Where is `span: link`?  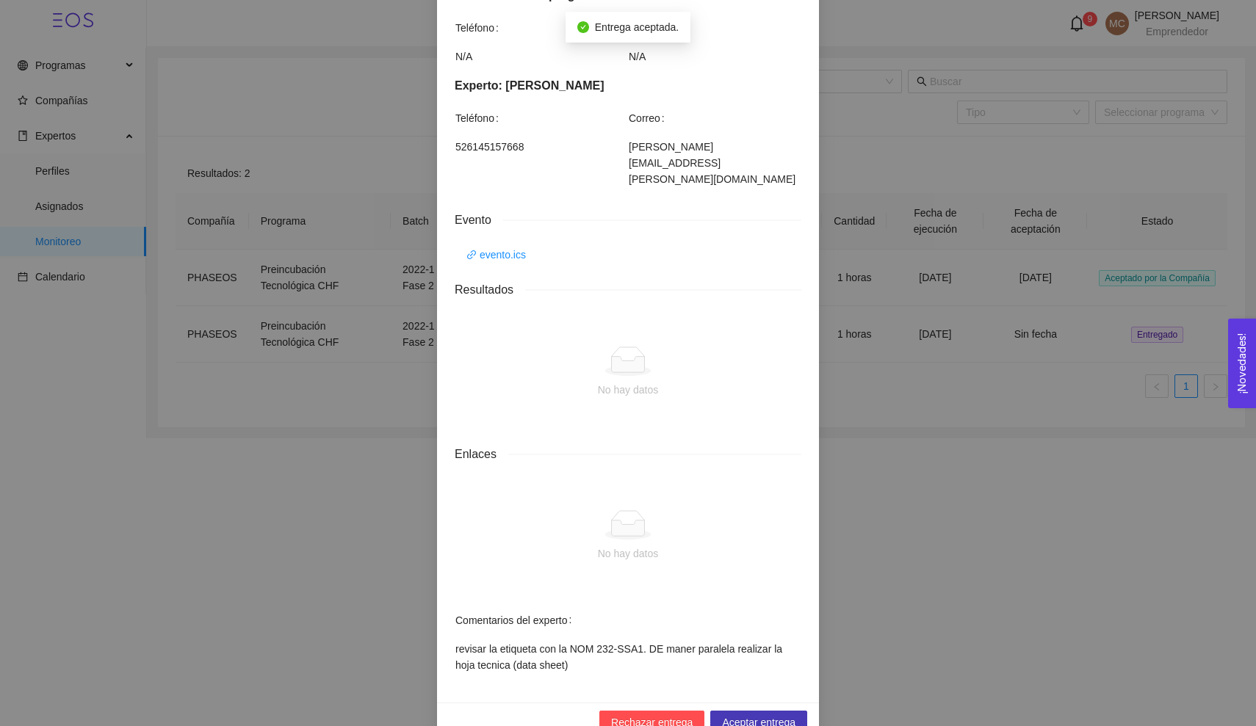 span: link is located at coordinates (471, 255).